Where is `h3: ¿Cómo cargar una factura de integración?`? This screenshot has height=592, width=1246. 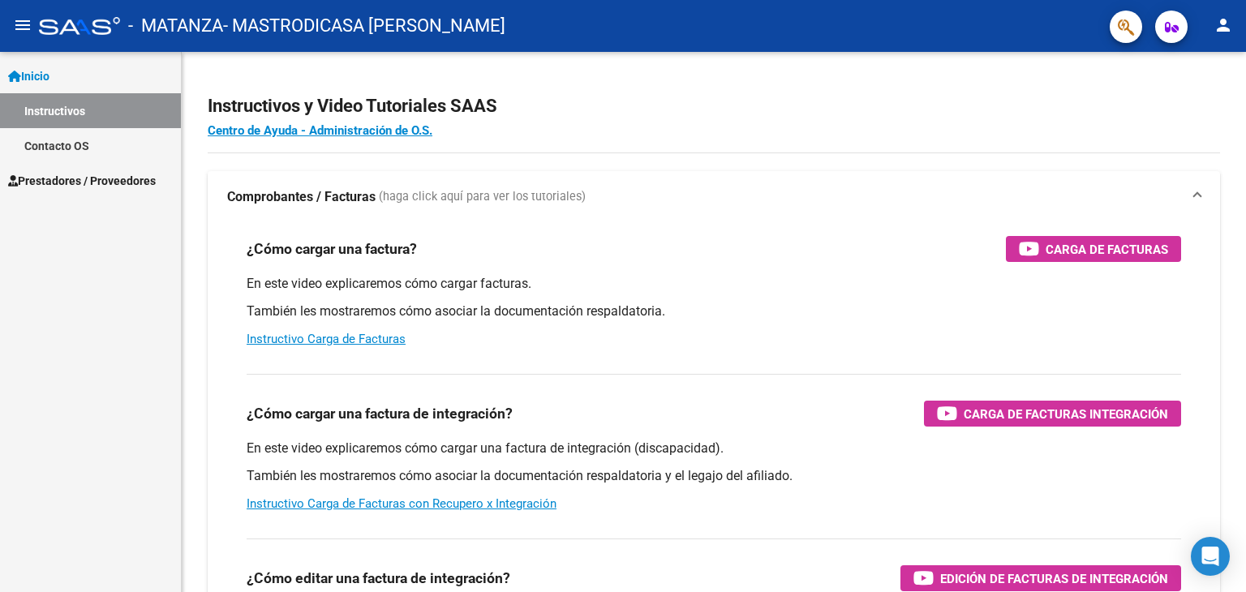
h3: ¿Cómo cargar una factura de integración? is located at coordinates (380, 414).